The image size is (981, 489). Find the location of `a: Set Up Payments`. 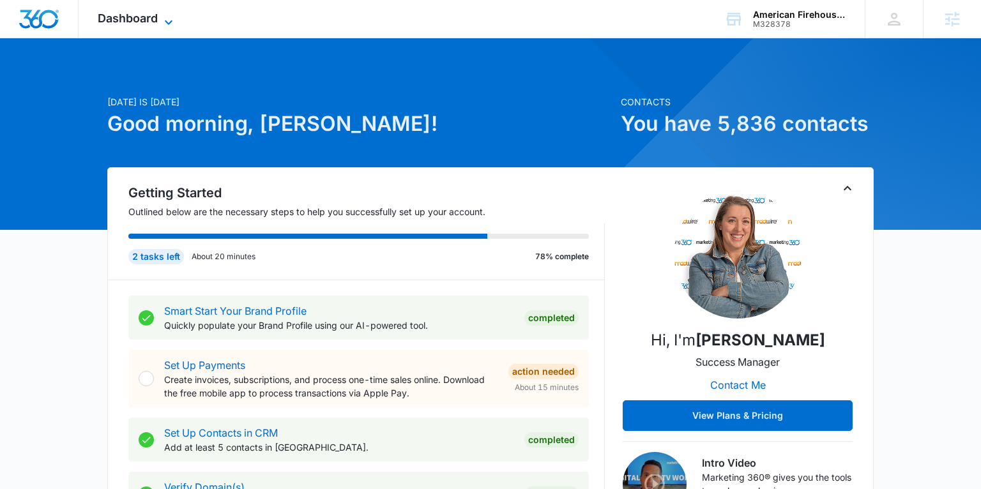

a: Set Up Payments is located at coordinates (204, 365).